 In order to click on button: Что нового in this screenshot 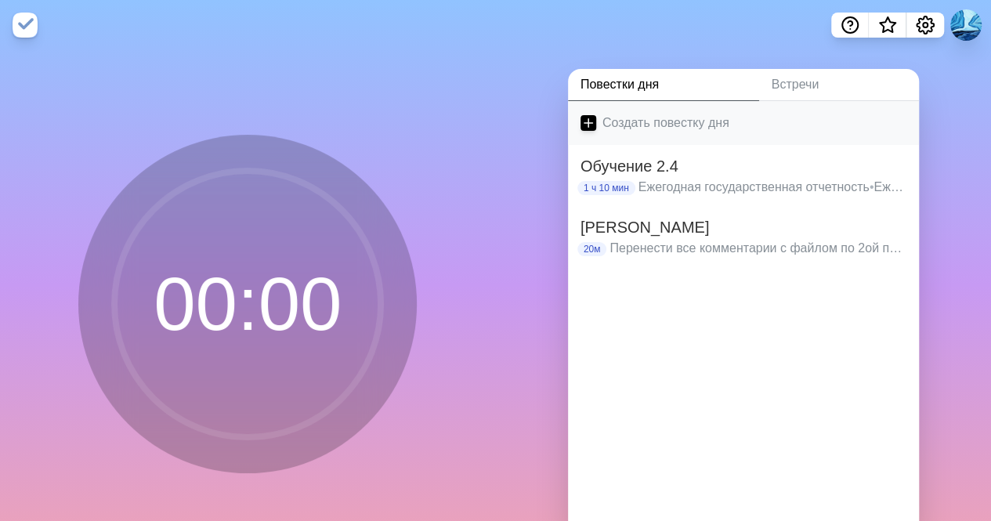, I will do `click(887, 25)`.